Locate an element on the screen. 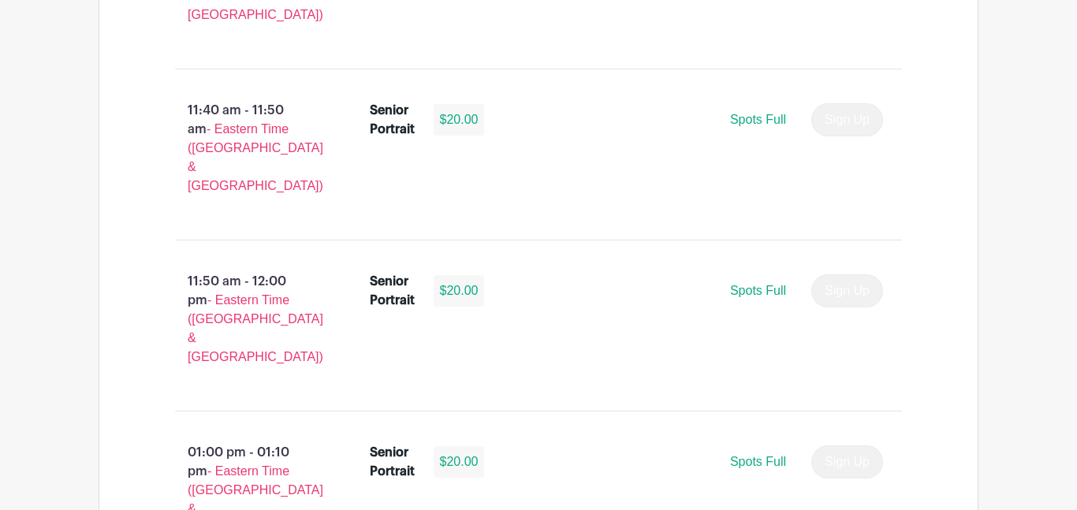  p: 11:50 am - 12:00 pm is located at coordinates (247, 319).